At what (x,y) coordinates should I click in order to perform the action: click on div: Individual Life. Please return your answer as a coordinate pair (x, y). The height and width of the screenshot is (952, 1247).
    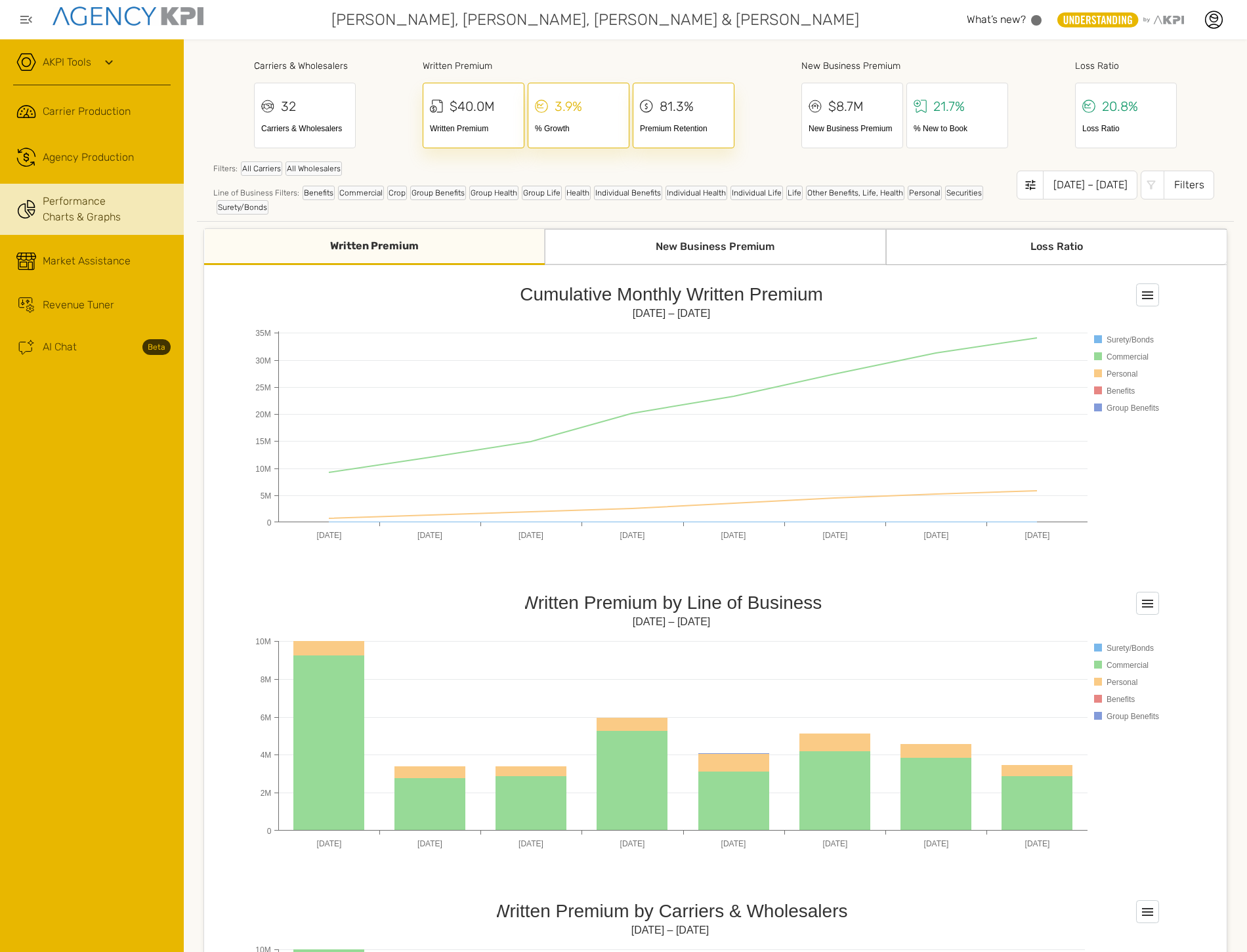
    Looking at the image, I should click on (757, 193).